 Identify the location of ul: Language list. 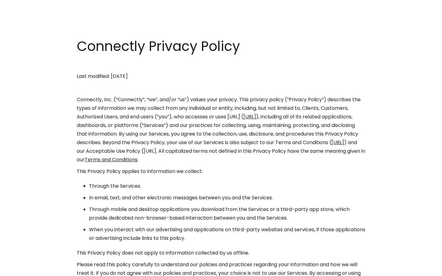
(25, 270).